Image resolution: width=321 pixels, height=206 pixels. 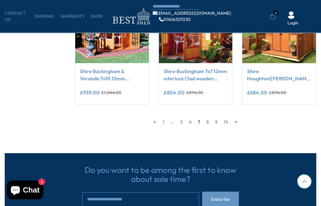 What do you see at coordinates (277, 93) in the screenshot?
I see `del: £804.00` at bounding box center [277, 93].